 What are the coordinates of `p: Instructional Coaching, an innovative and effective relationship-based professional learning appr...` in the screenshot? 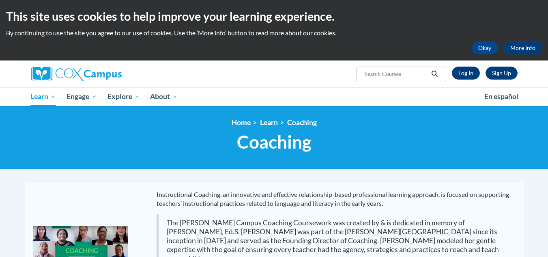 It's located at (336, 199).